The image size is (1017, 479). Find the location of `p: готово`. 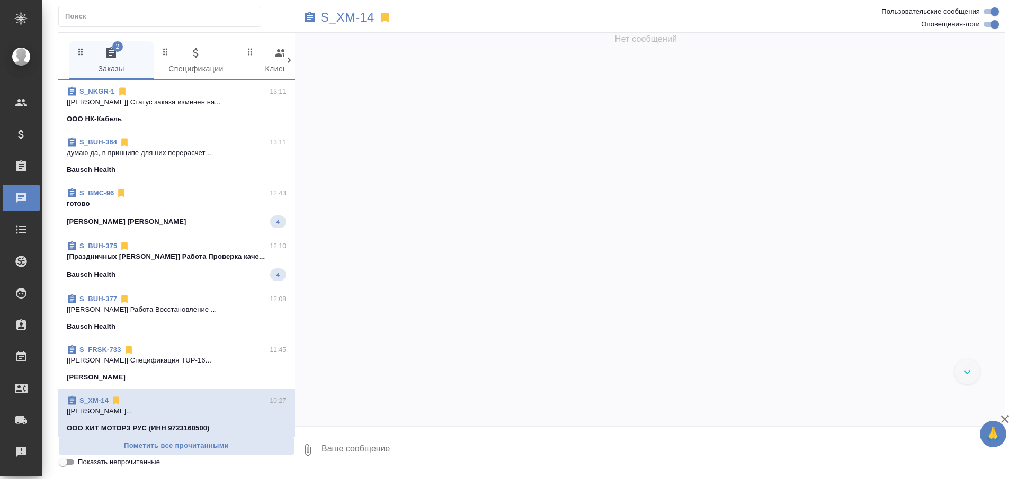

p: готово is located at coordinates (176, 204).